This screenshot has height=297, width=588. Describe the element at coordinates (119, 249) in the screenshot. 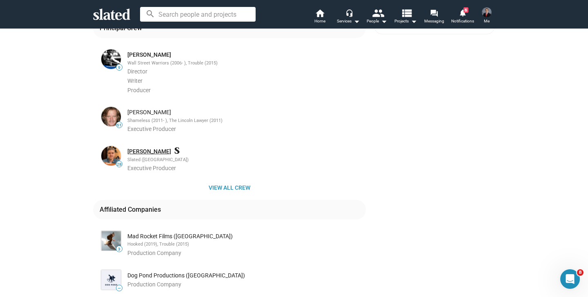

I see `span: 3` at that location.